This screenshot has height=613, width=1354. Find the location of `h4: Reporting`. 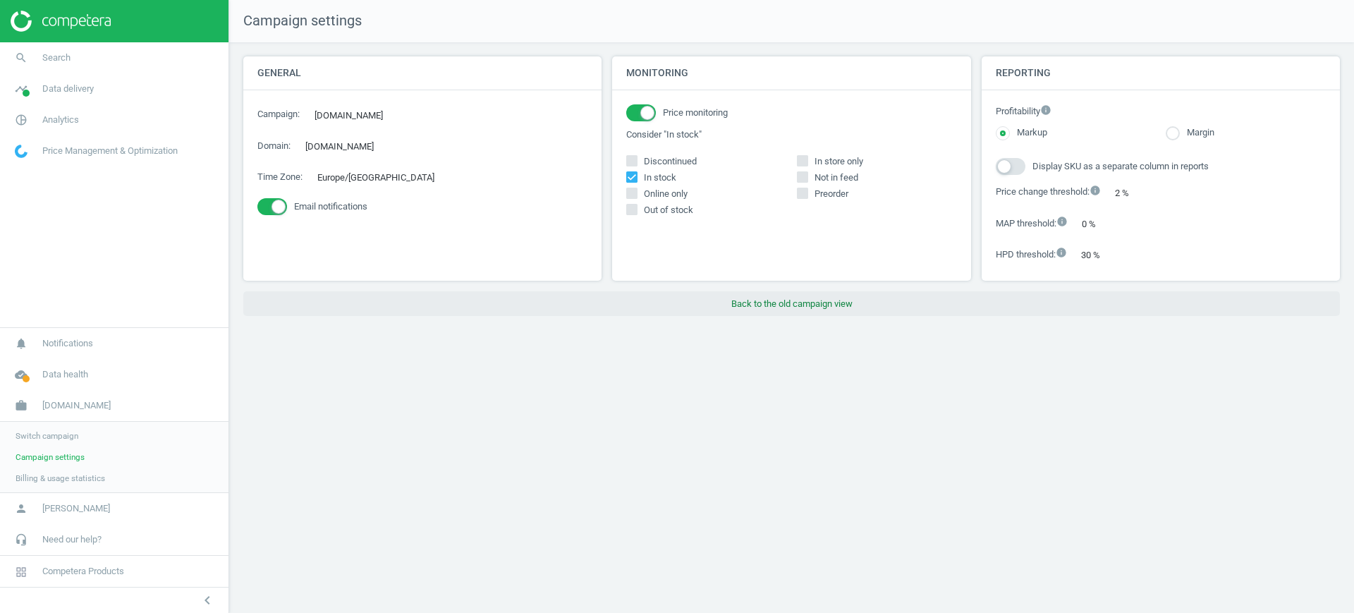

h4: Reporting is located at coordinates (1161, 73).